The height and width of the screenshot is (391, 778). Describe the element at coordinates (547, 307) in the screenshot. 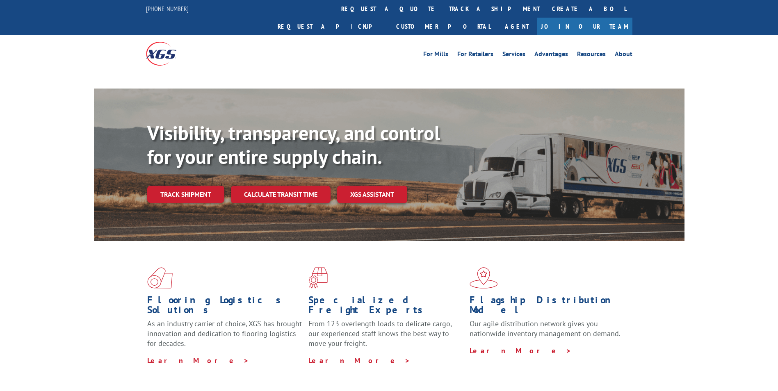

I see `h1: Flagship Distribution Model` at that location.